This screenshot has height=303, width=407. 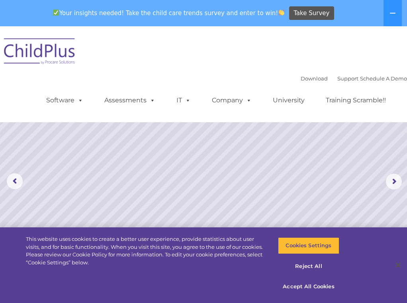 What do you see at coordinates (383, 78) in the screenshot?
I see `a: Schedule A Demo` at bounding box center [383, 78].